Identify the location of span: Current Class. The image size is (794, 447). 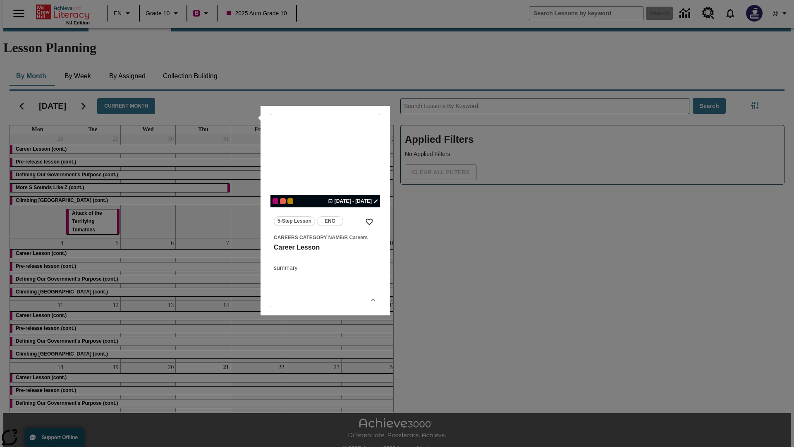
(275, 201).